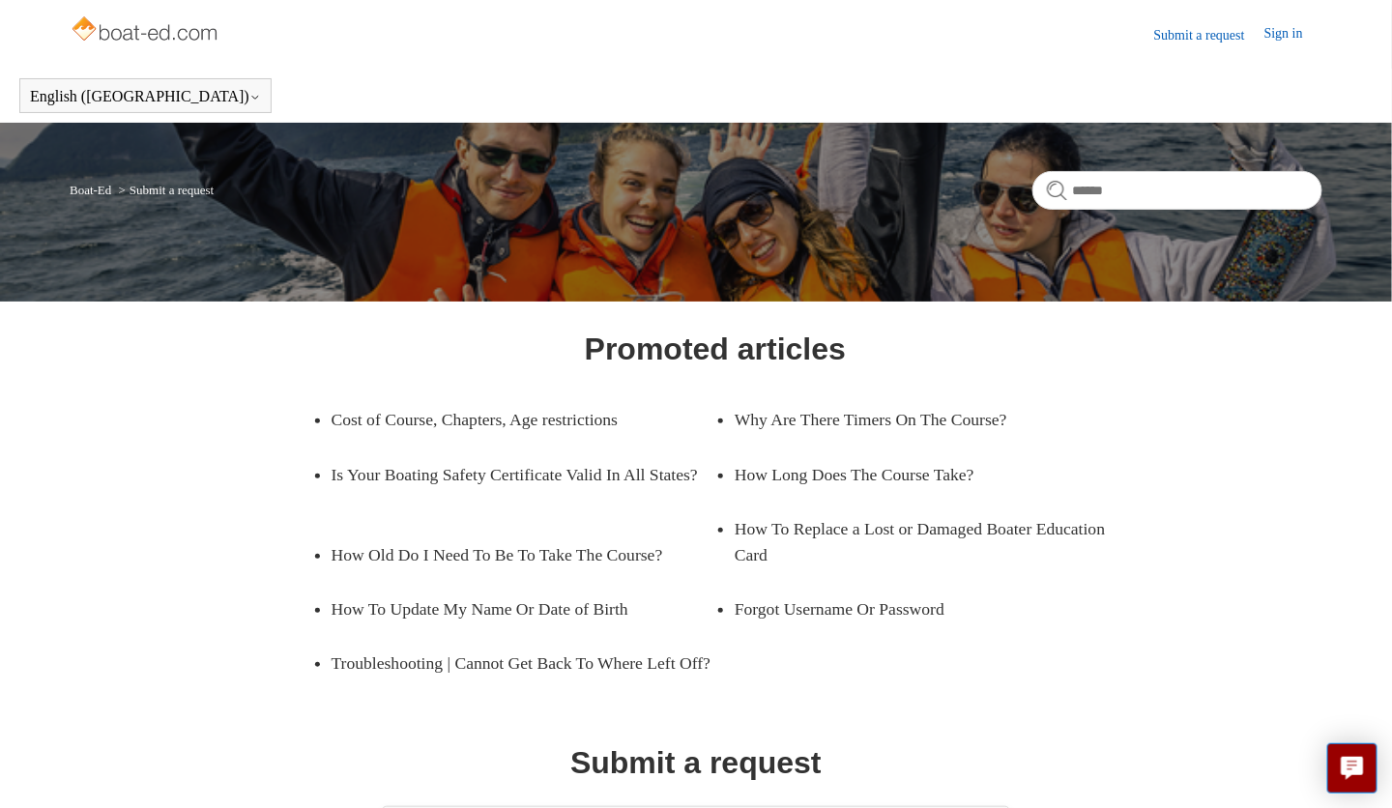 The height and width of the screenshot is (808, 1392). I want to click on a: Sign in, so click(1293, 35).